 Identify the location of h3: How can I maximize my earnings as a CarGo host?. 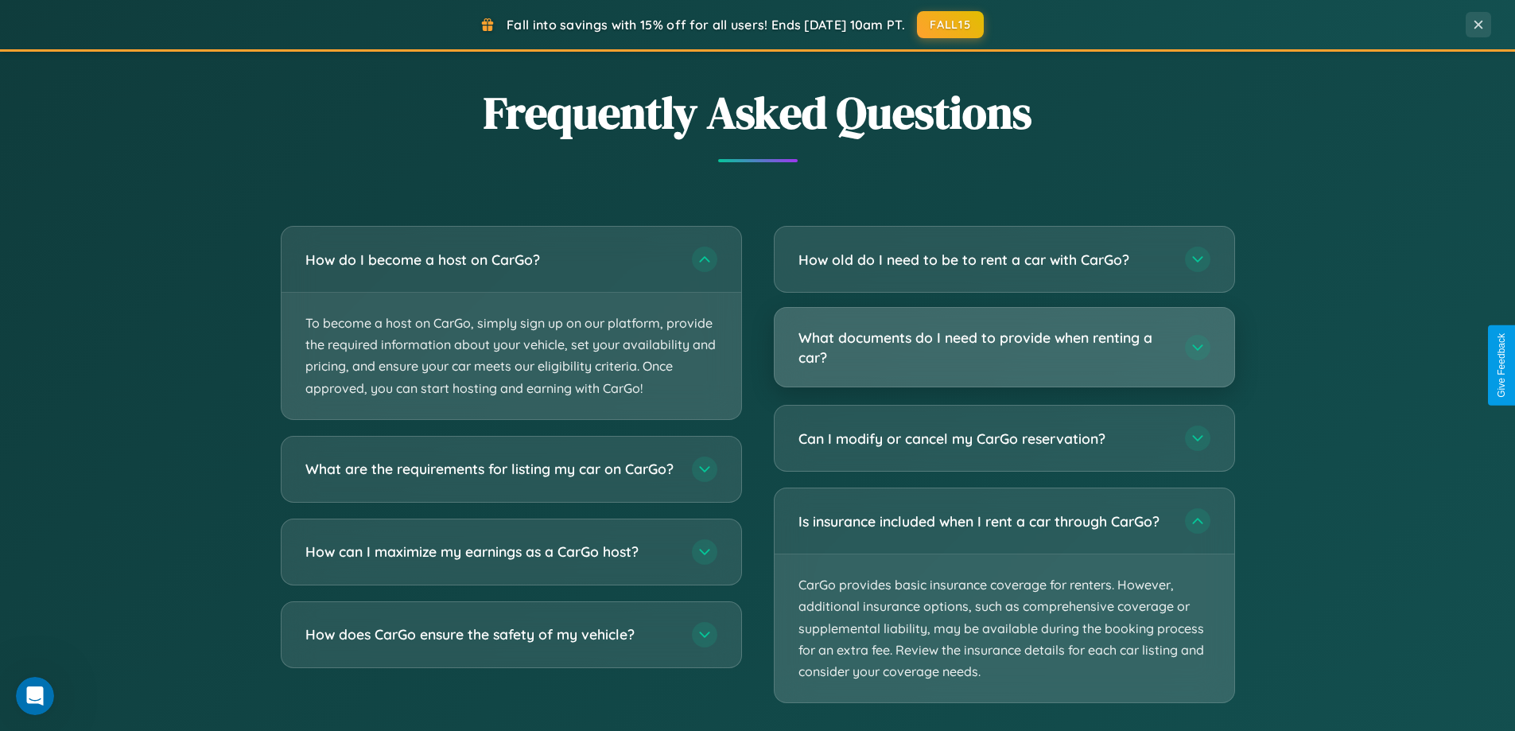
(491, 551).